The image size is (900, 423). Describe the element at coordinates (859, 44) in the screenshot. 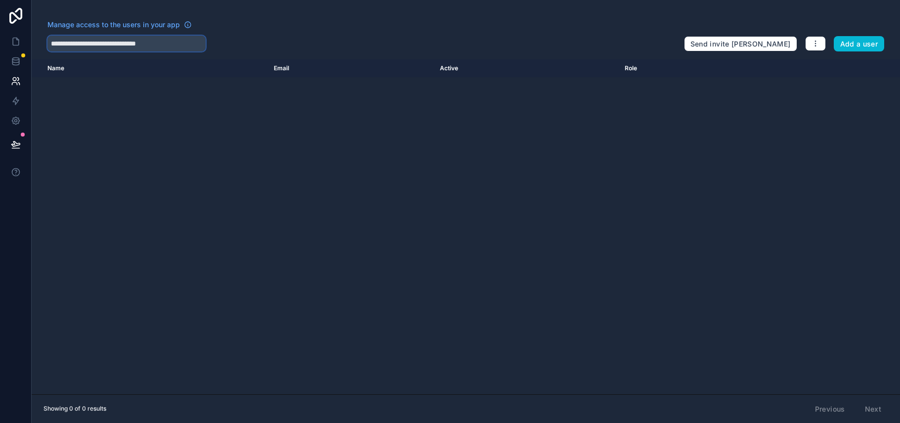

I see `button: Add a user` at that location.